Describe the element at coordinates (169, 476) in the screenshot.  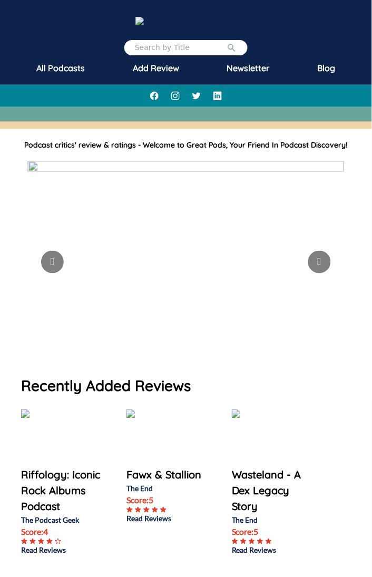
I see `p: Fawx & Stallion` at that location.